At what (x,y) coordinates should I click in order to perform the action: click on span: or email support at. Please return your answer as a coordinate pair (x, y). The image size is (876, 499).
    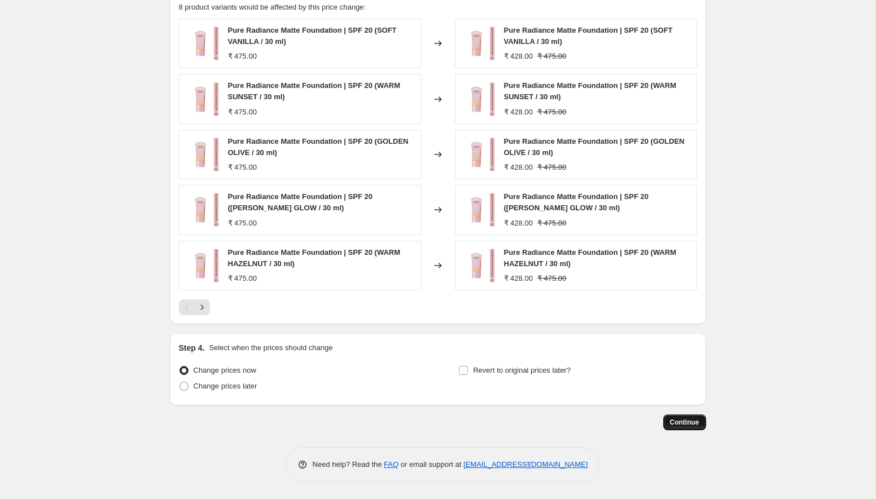
    Looking at the image, I should click on (431, 464).